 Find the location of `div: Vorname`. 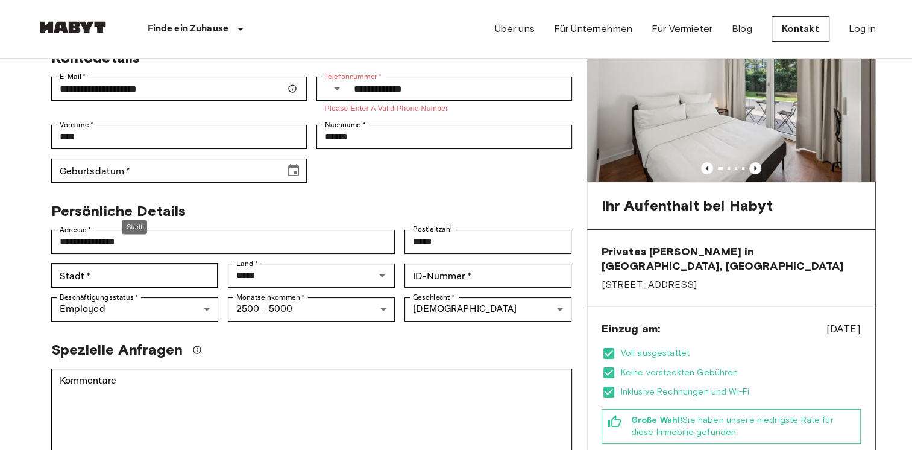

div: Vorname is located at coordinates (179, 137).